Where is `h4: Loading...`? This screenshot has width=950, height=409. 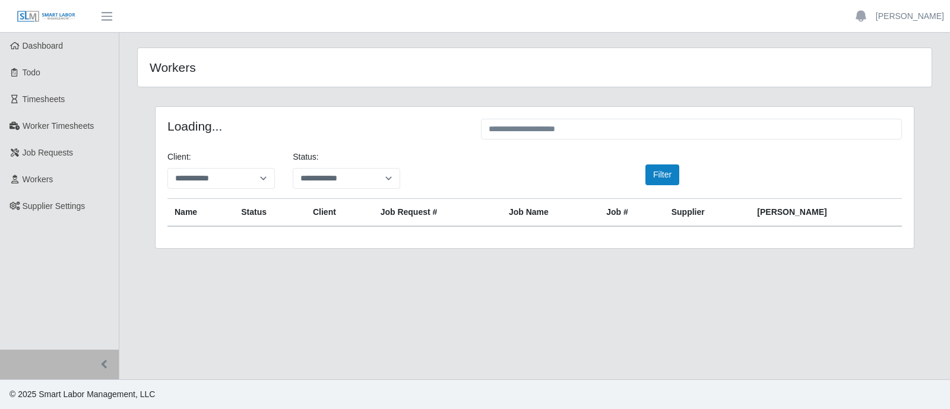
h4: Loading... is located at coordinates (315, 126).